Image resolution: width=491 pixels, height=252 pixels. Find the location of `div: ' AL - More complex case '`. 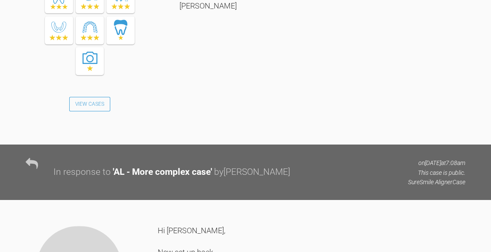

div: ' AL - More complex case ' is located at coordinates (162, 172).